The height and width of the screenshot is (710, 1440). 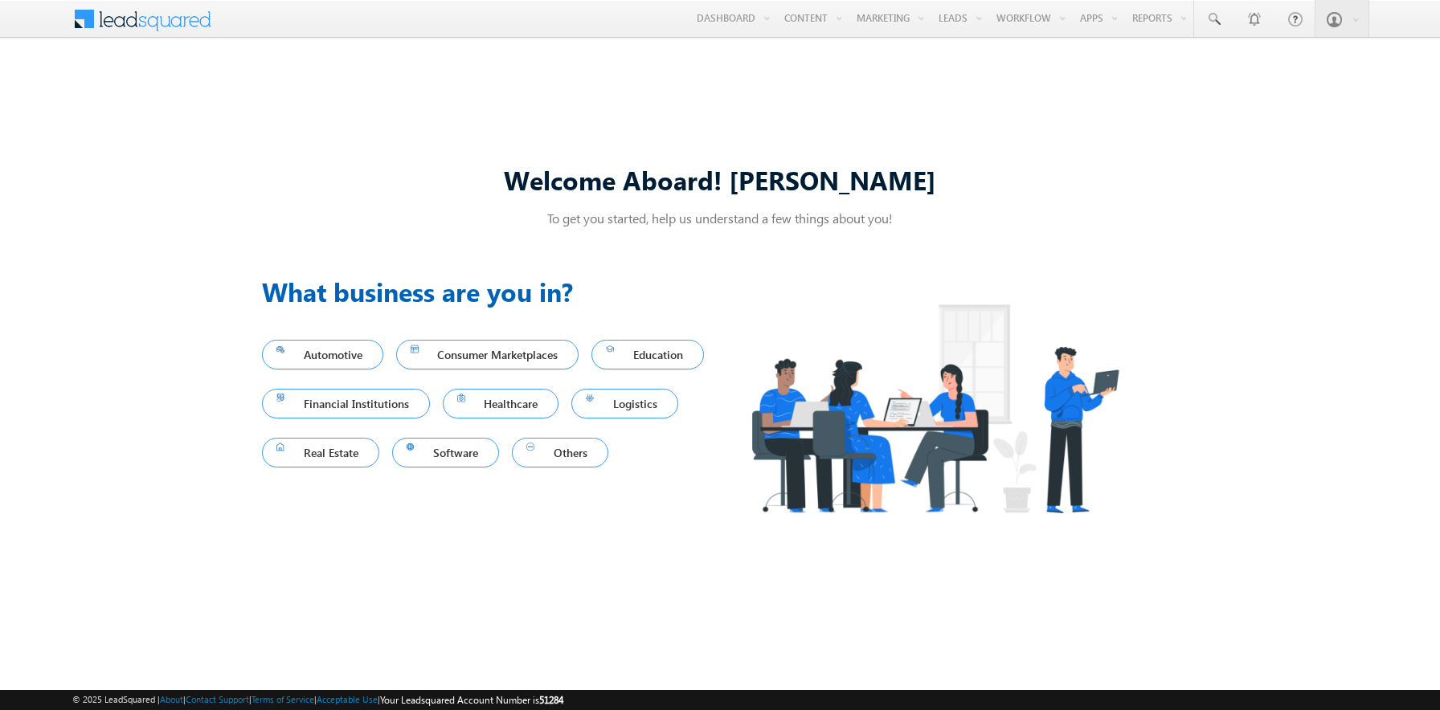 I want to click on span: Real Estate, so click(x=321, y=452).